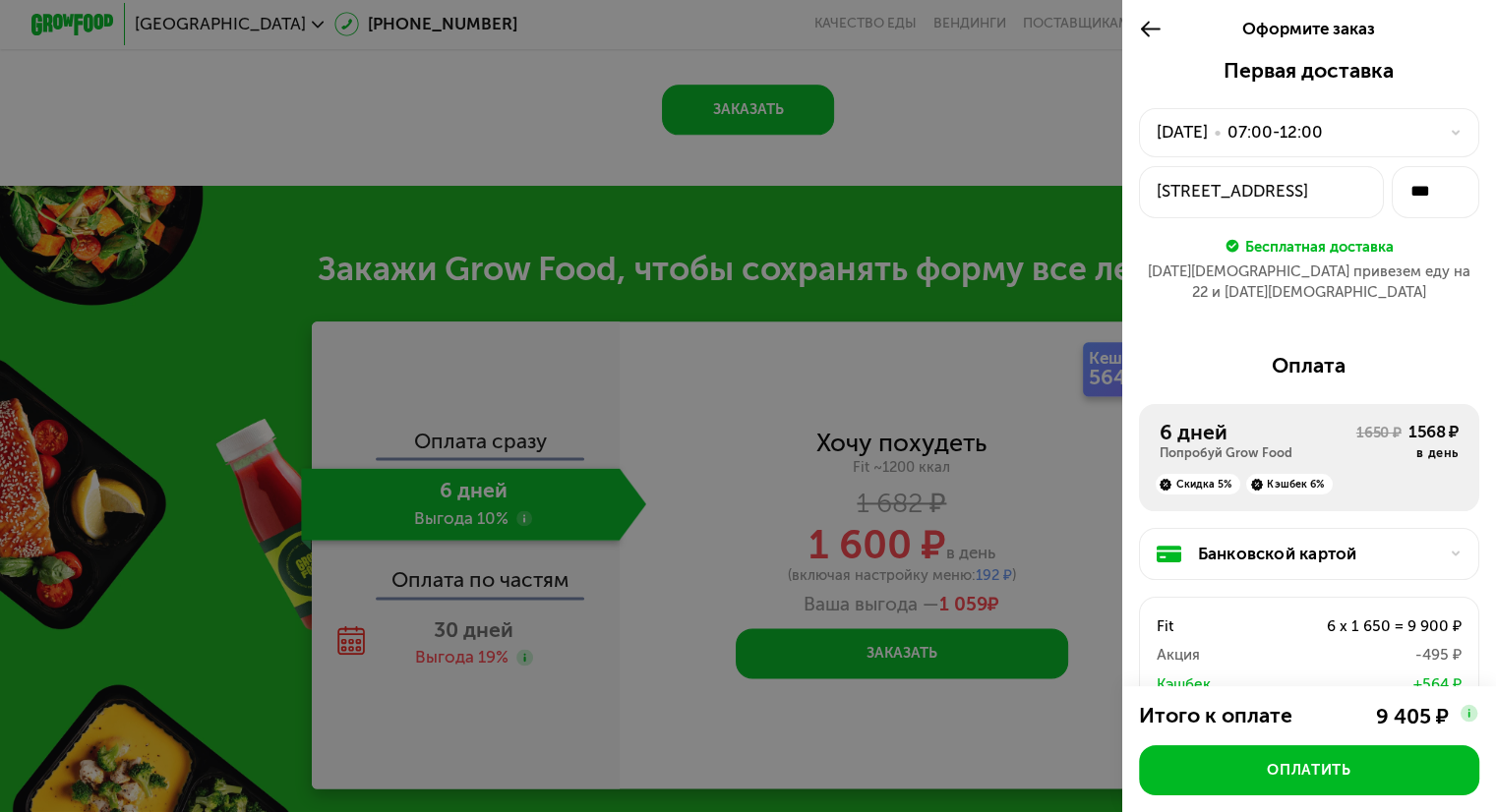 Image resolution: width=1496 pixels, height=812 pixels. What do you see at coordinates (1309, 770) in the screenshot?
I see `button: Оплатить` at bounding box center [1309, 770].